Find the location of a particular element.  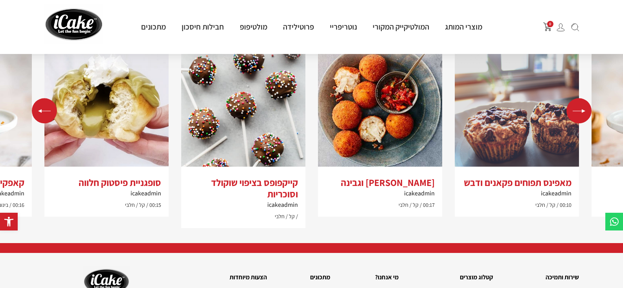

h2: מתכונים is located at coordinates (303, 277).